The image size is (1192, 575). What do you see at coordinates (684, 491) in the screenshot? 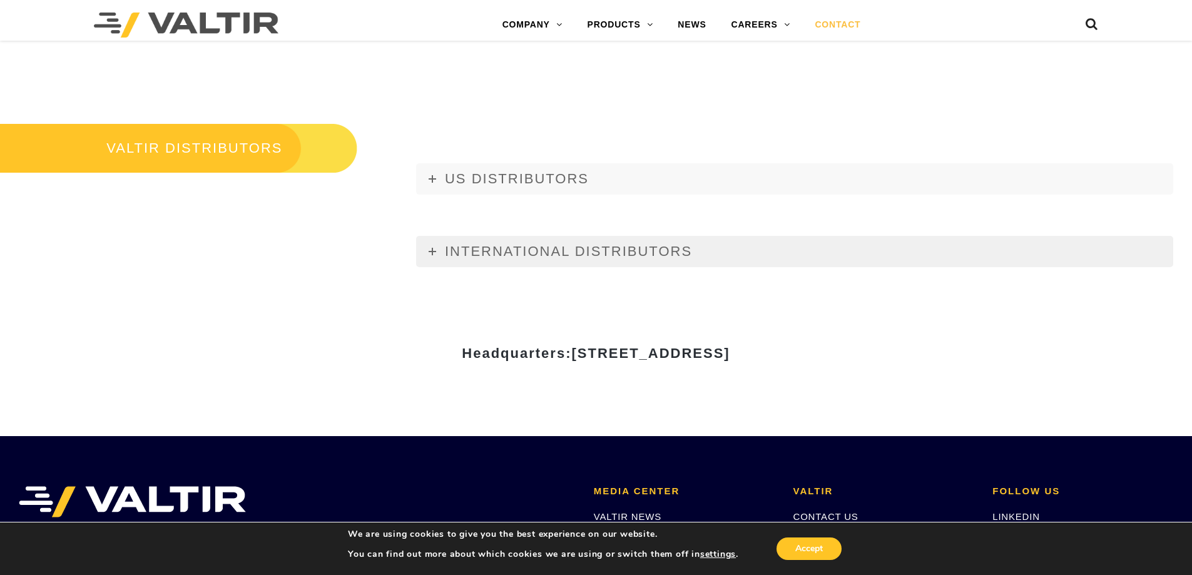
I see `h2: MEDIA CENTER` at bounding box center [684, 491].